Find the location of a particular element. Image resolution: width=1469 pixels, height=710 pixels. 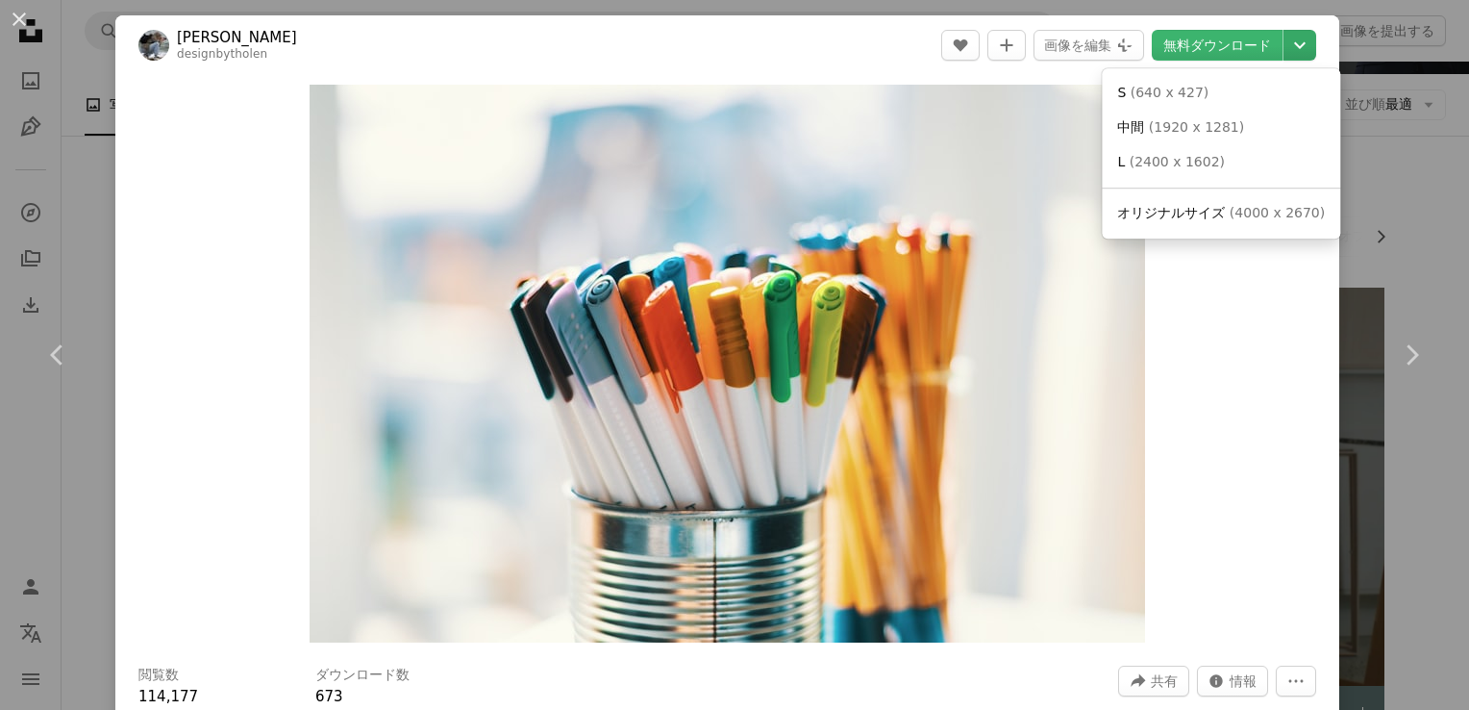

span: L is located at coordinates (1121, 162).